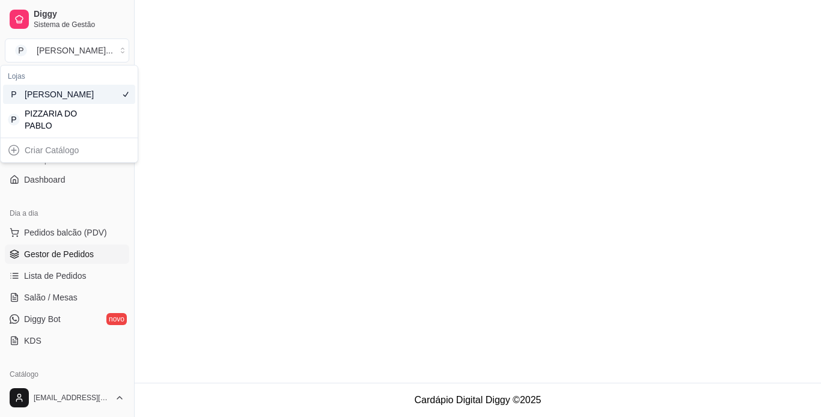 The height and width of the screenshot is (417, 821). I want to click on button: Select a team, so click(67, 50).